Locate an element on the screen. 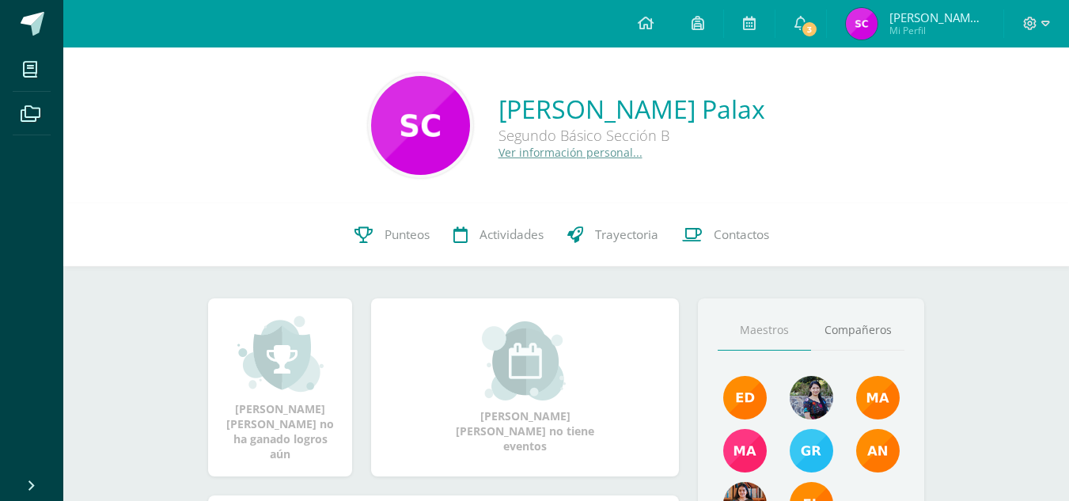 The width and height of the screenshot is (1069, 501). span: 3 is located at coordinates (809, 29).